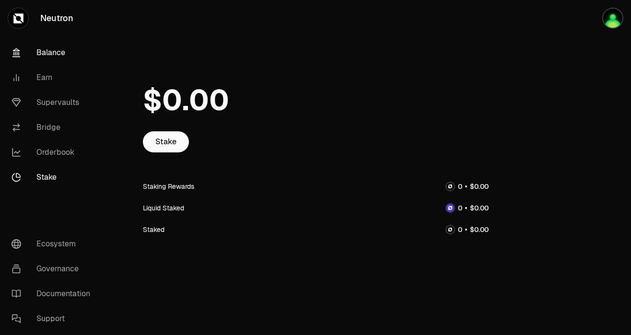 This screenshot has width=631, height=335. I want to click on a: Orderbook, so click(54, 153).